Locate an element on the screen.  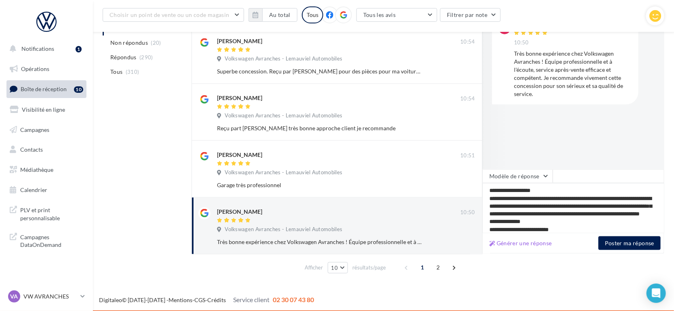
a: Médiathèque is located at coordinates (46, 170).